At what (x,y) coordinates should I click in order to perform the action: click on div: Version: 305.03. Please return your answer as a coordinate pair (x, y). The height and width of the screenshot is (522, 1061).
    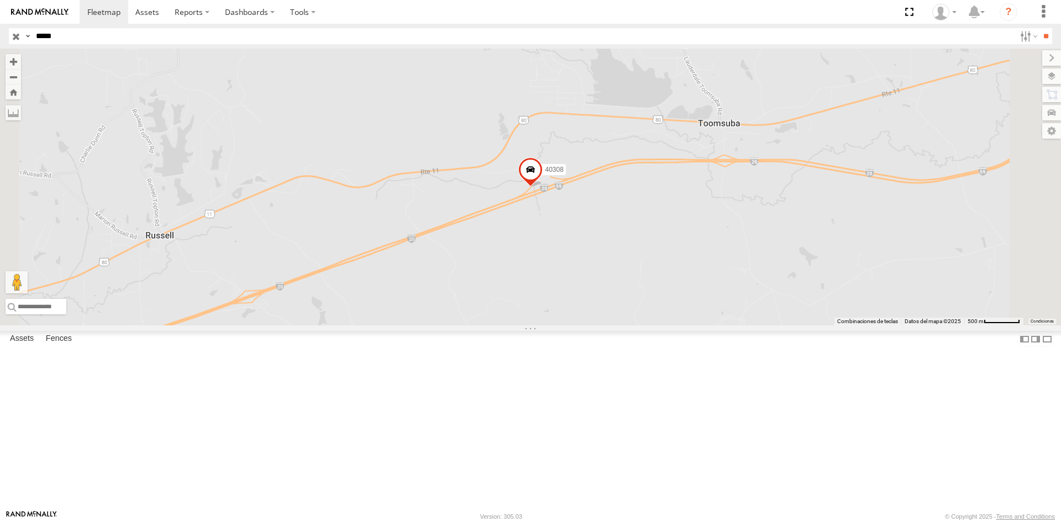
    Looking at the image, I should click on (501, 516).